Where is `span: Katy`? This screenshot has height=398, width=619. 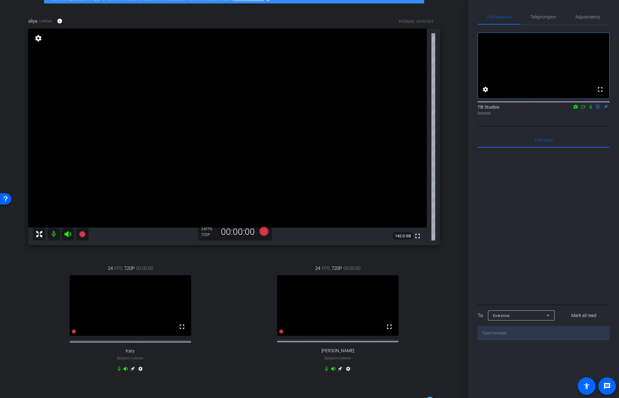 span: Katy is located at coordinates (130, 351).